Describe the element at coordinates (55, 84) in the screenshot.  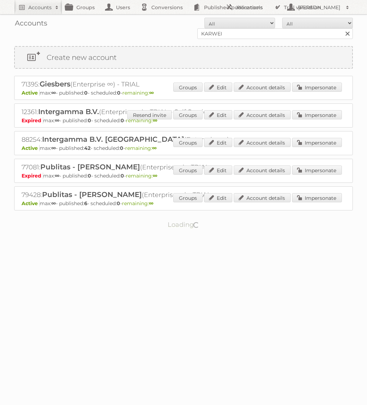
I see `span: Giesbers` at that location.